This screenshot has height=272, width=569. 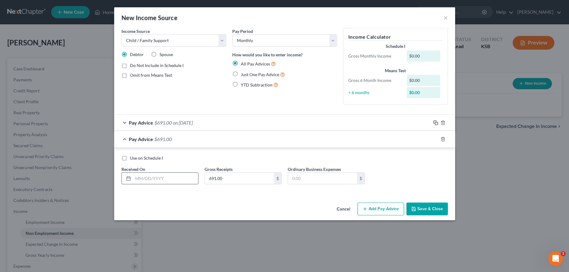 I want to click on div: Schedule I, so click(x=395, y=46).